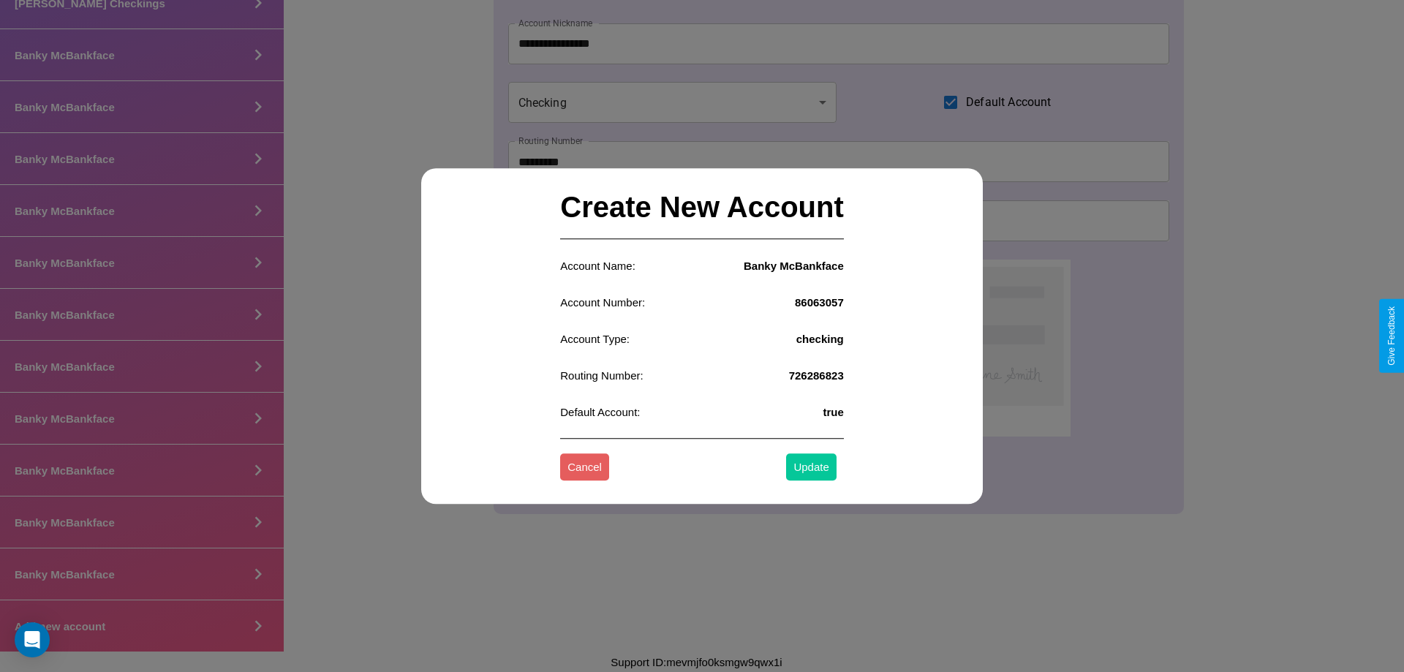  Describe the element at coordinates (819, 302) in the screenshot. I see `h4: 86063057` at that location.